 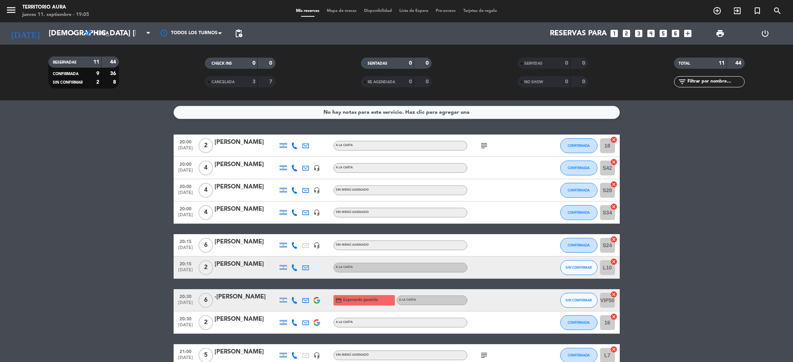 What do you see at coordinates (757, 11) in the screenshot?
I see `i: turned_in_not` at bounding box center [757, 11].